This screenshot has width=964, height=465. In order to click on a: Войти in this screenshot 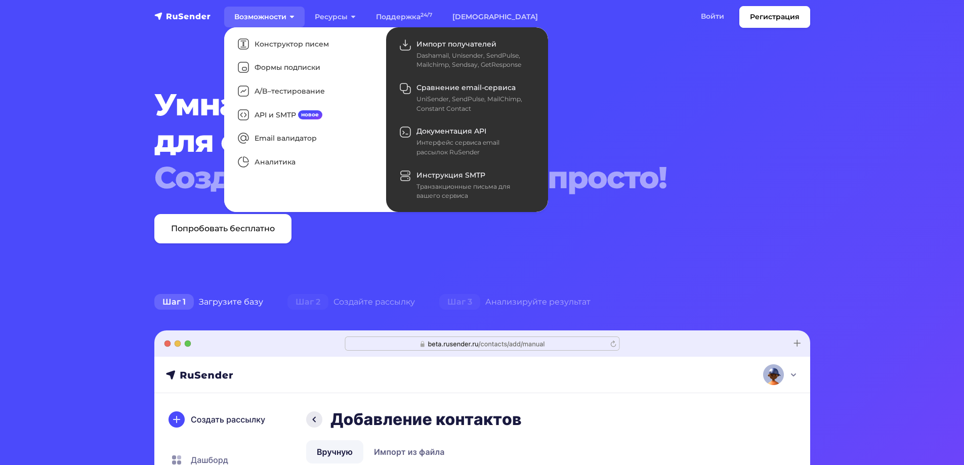, I will do `click(713, 16)`.